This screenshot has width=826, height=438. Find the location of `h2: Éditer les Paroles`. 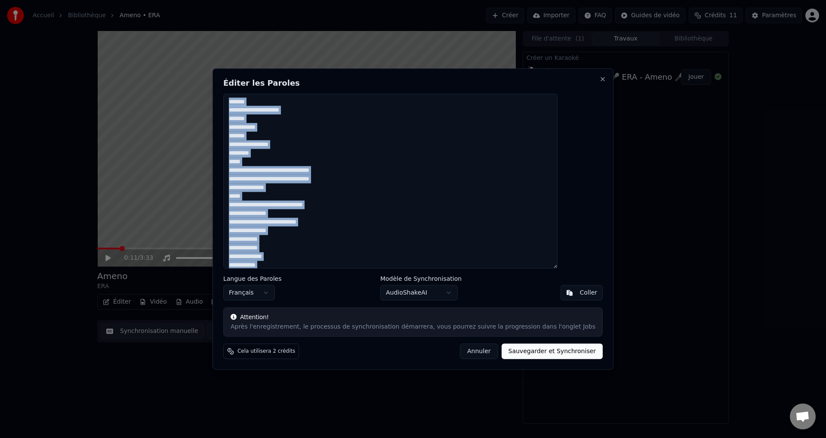

h2: Éditer les Paroles is located at coordinates (413, 83).